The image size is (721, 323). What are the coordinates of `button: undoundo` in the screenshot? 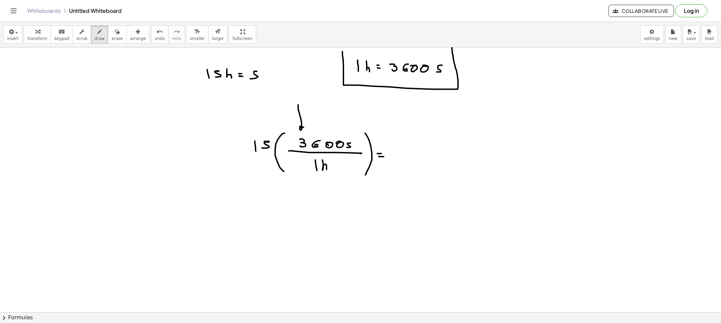 It's located at (160, 34).